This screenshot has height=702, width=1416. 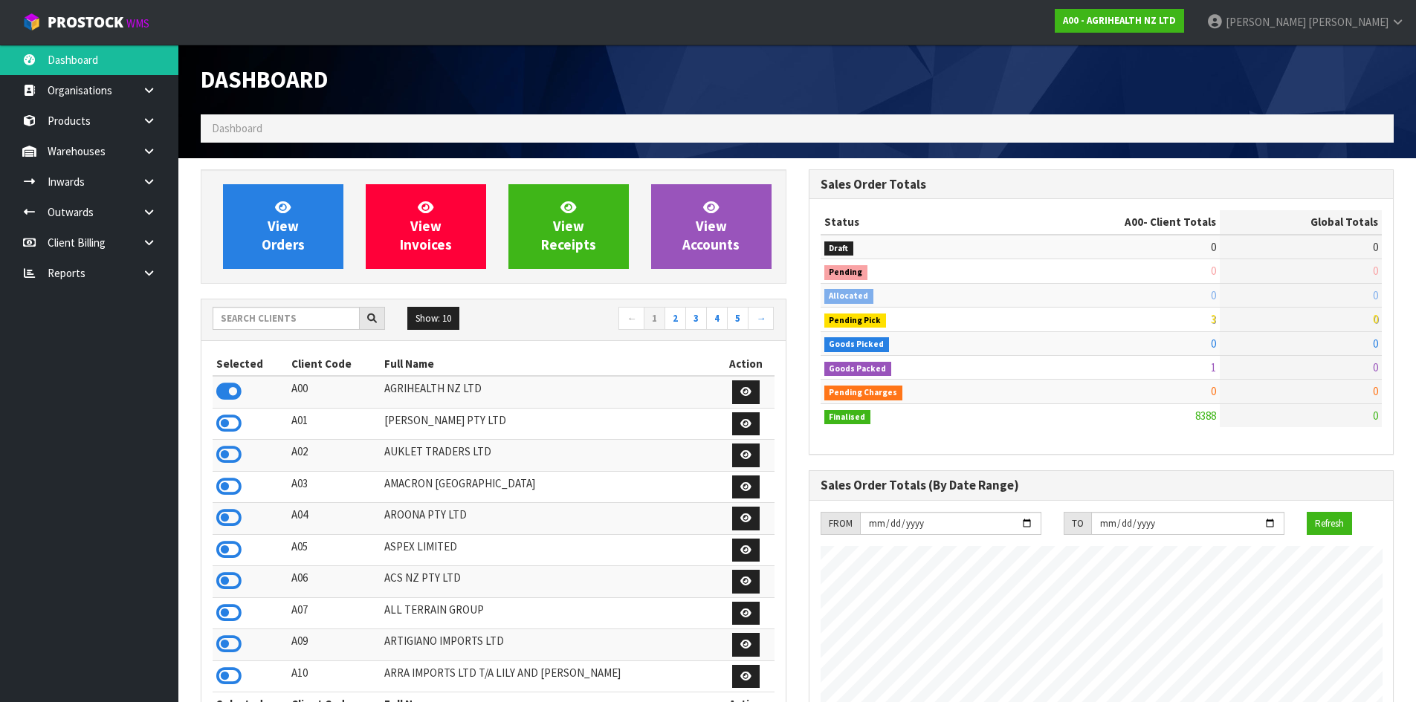 I want to click on td: A10, so click(x=334, y=676).